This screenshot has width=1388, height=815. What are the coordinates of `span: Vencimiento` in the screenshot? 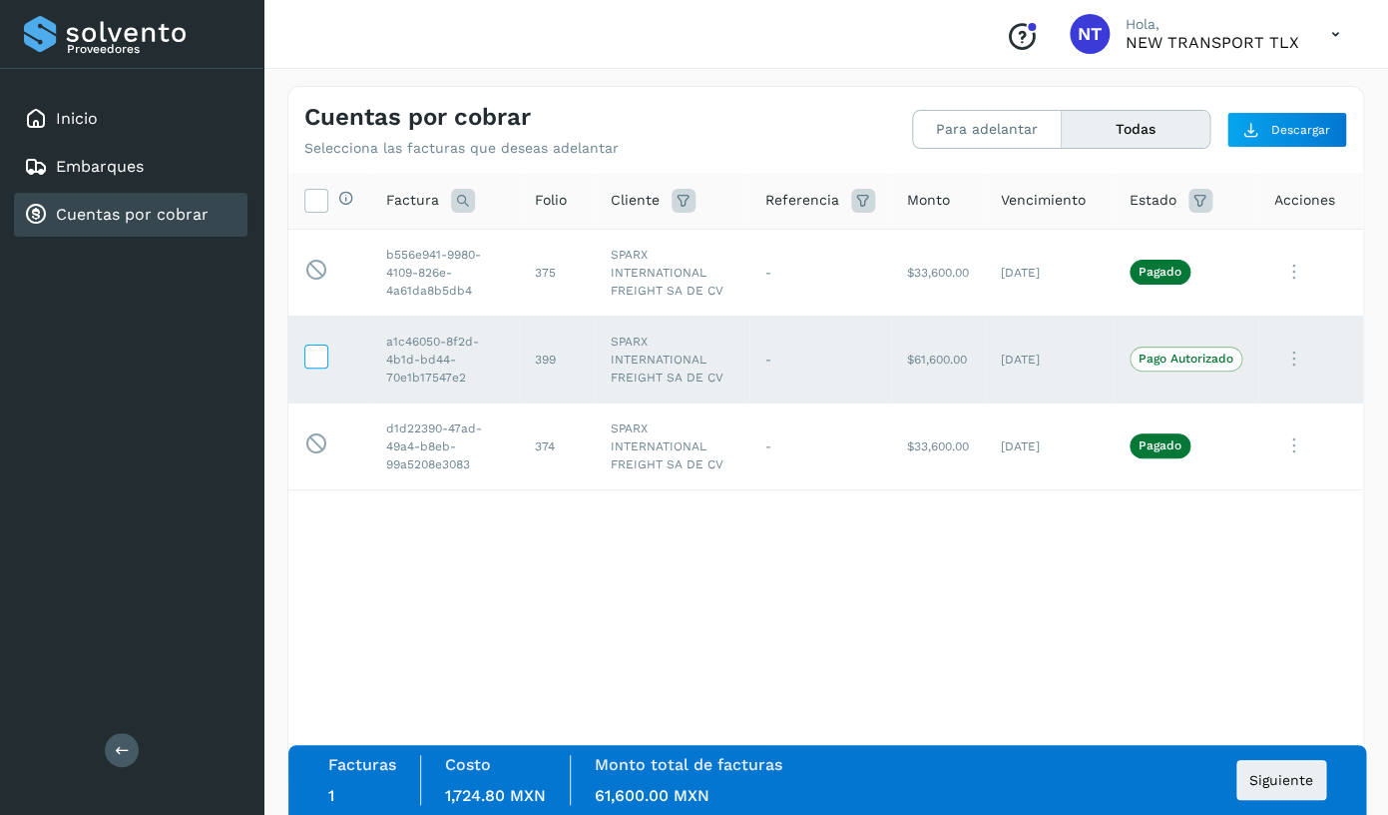 It's located at (1043, 200).